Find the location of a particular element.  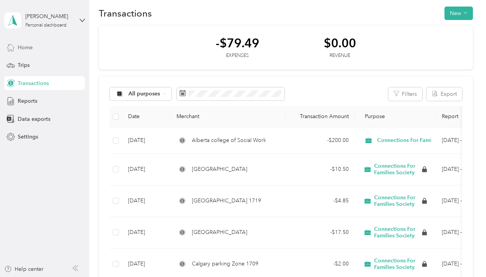

span: Calgary parking Zone 1709 is located at coordinates (225, 264).